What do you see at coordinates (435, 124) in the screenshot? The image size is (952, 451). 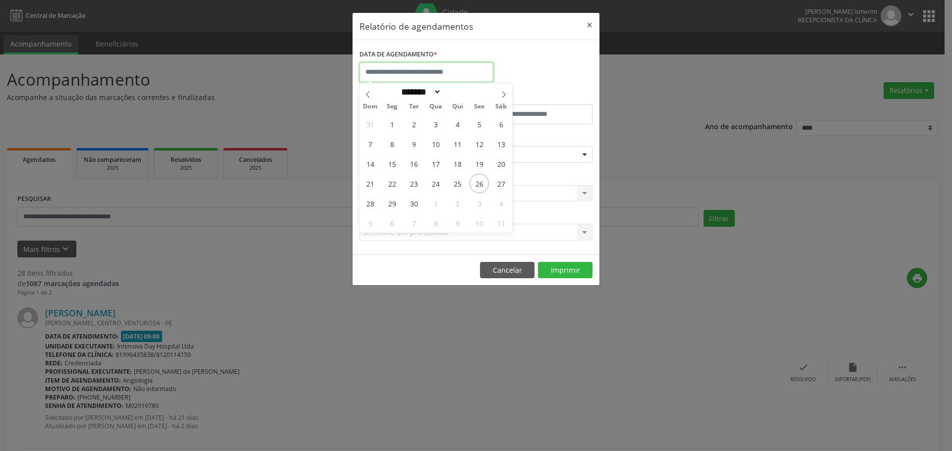 I see `span: Setembro 3, 2025` at bounding box center [435, 124].